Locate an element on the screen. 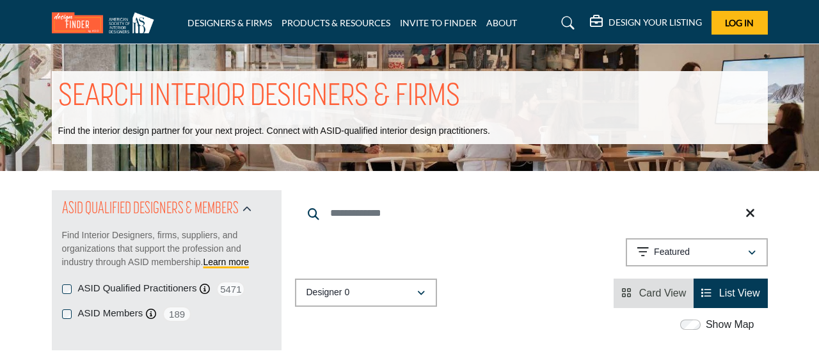  a: DESIGNERS & FIRMS is located at coordinates (230, 22).